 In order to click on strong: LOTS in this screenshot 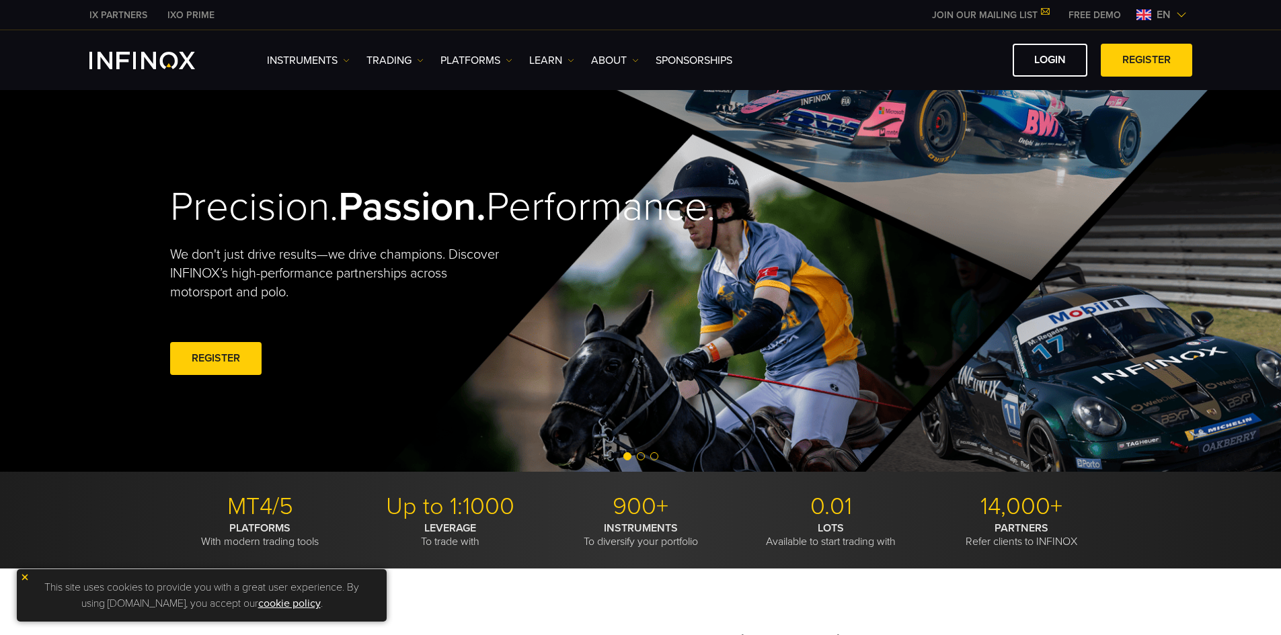, I will do `click(830, 528)`.